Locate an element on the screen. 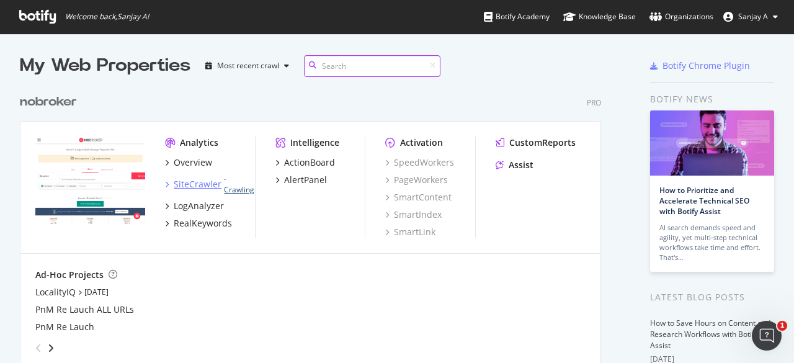 Image resolution: width=794 pixels, height=363 pixels. a: AlertPanel is located at coordinates (301, 180).